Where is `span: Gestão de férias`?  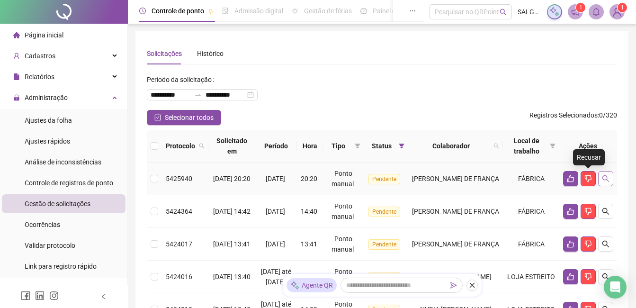 span: Gestão de férias is located at coordinates (328, 11).